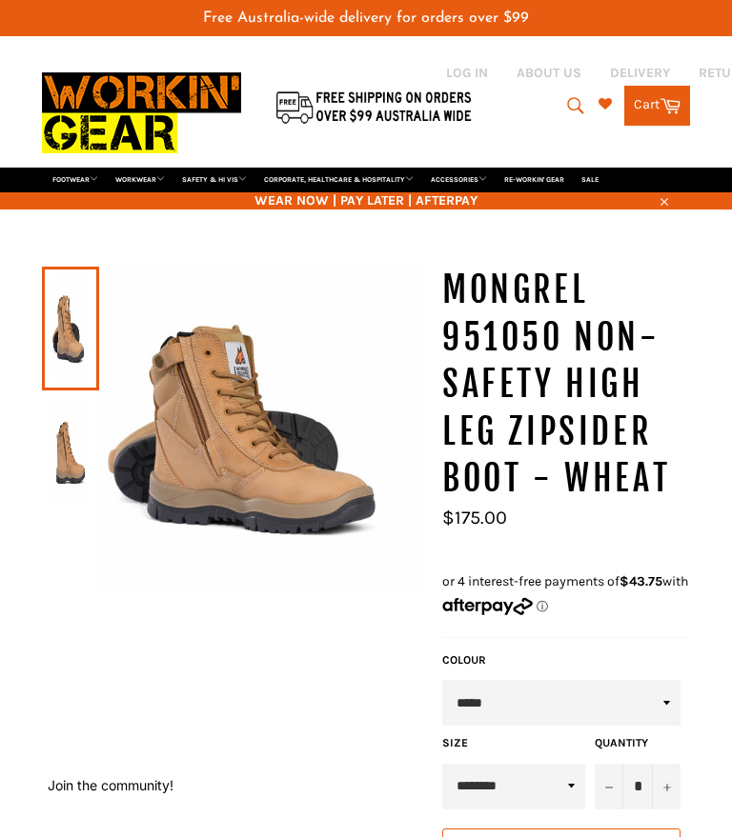  What do you see at coordinates (338, 180) in the screenshot?
I see `a: CORPORATE, HEALTHCARE & HOSPITALITY` at bounding box center [338, 180].